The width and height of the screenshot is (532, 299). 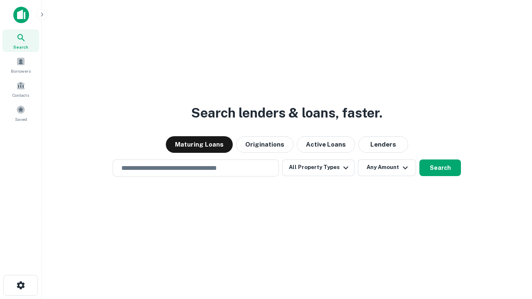 What do you see at coordinates (387, 168) in the screenshot?
I see `button: Any Amount` at bounding box center [387, 168].